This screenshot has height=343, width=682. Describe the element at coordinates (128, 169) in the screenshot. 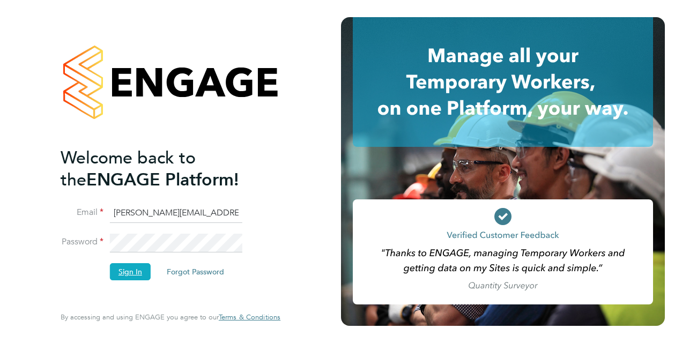

I see `span: Welcome back to the` at that location.